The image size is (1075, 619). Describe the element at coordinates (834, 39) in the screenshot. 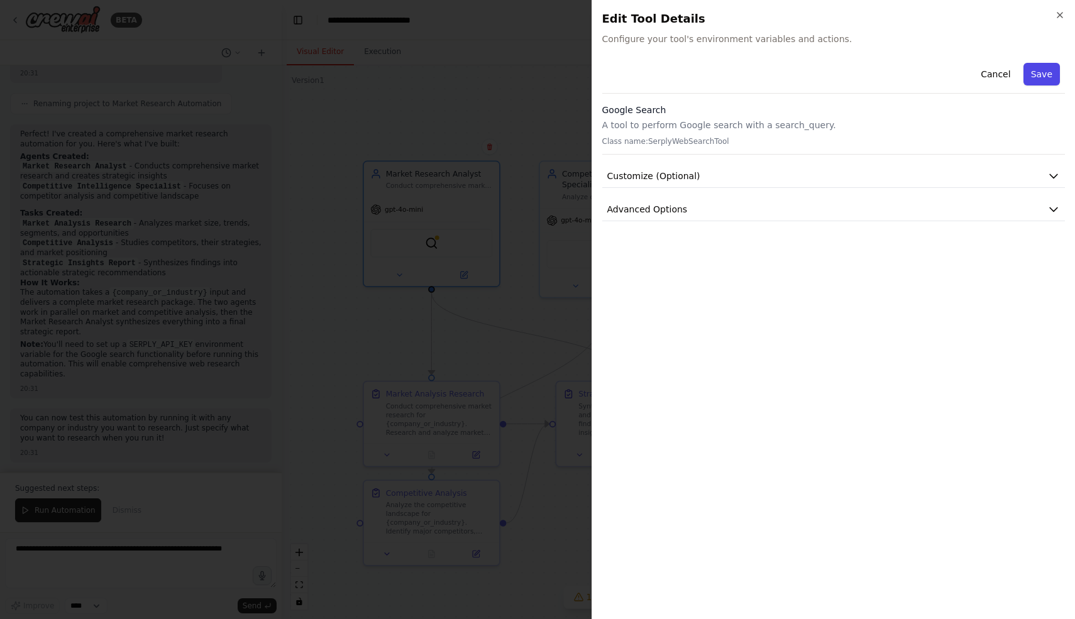

I see `span: Configure your tool's environment variables and actions.` at that location.